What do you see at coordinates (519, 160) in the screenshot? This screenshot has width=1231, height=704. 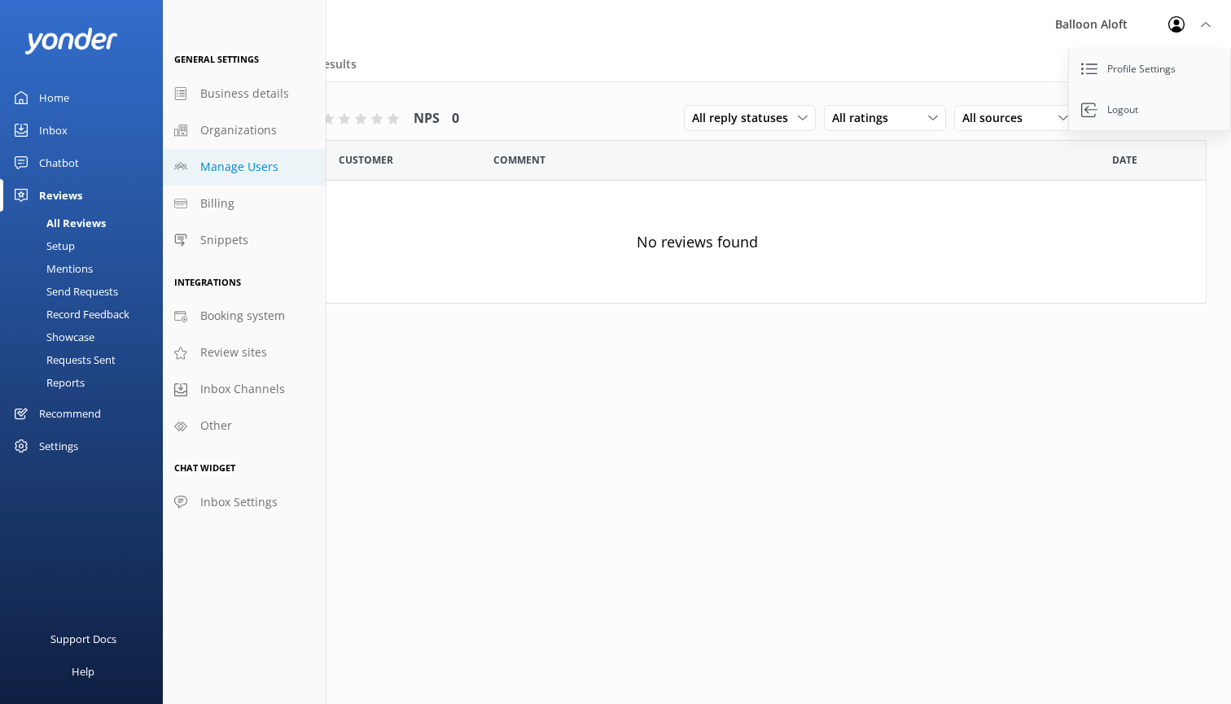 I see `span: Question` at bounding box center [519, 160].